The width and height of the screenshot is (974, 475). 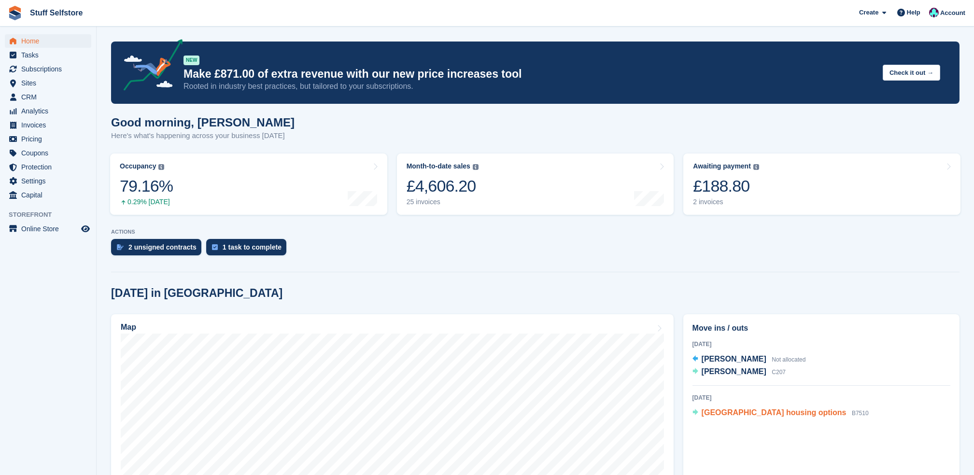 What do you see at coordinates (162, 247) in the screenshot?
I see `div: 2 unsigned contracts` at bounding box center [162, 247].